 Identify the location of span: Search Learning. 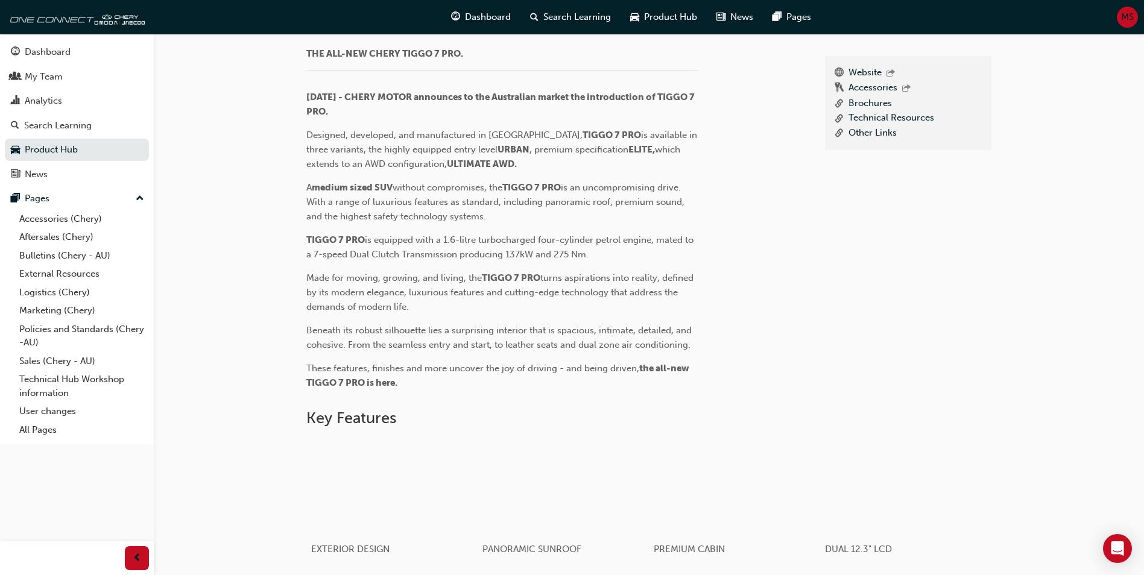
(577, 17).